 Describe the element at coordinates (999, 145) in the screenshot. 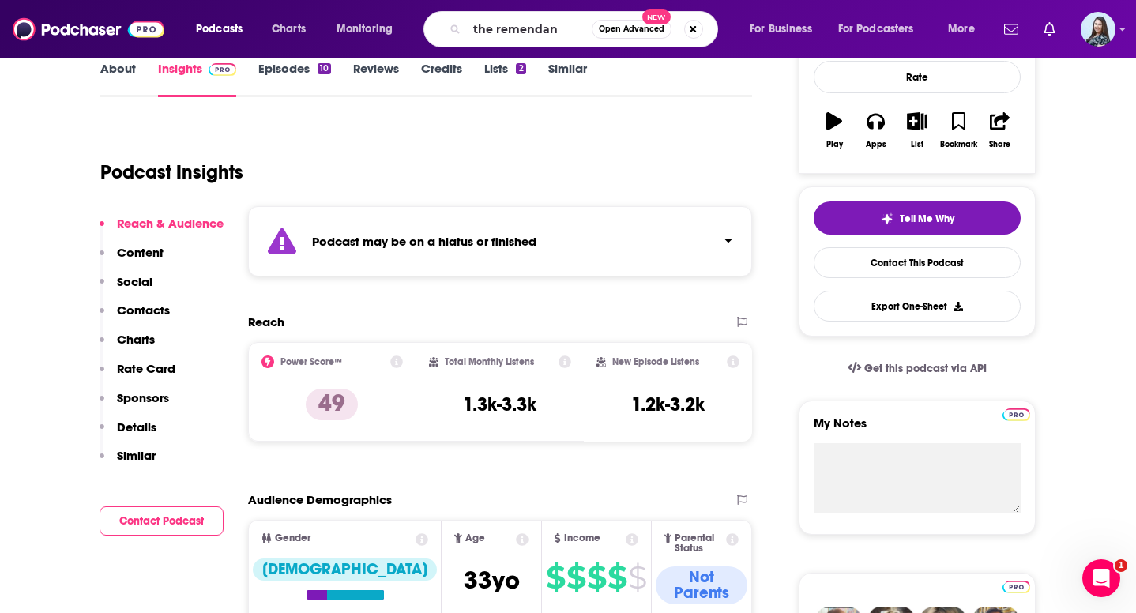

I see `div: Share` at that location.